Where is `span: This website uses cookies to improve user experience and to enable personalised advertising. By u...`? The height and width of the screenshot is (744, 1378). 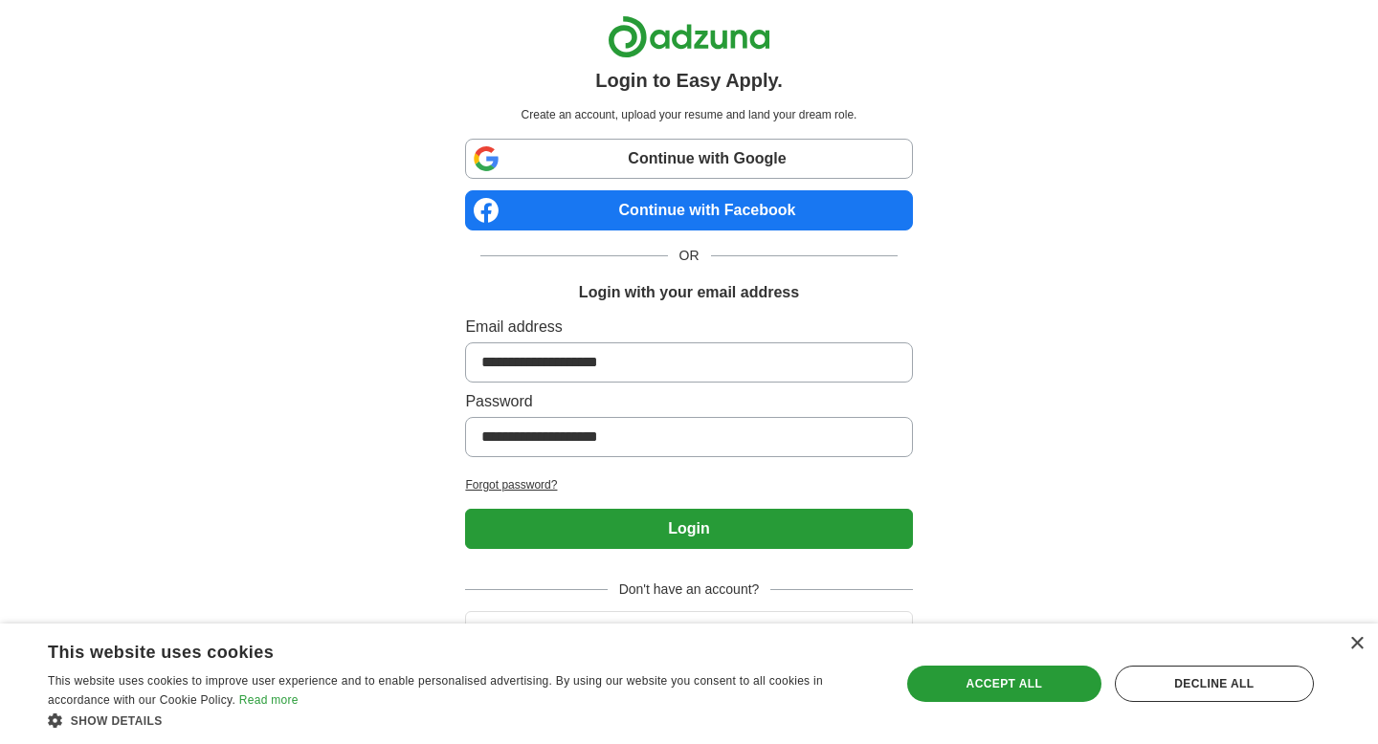
span: This website uses cookies to improve user experience and to enable personalised advertising. By u... is located at coordinates (435, 691).